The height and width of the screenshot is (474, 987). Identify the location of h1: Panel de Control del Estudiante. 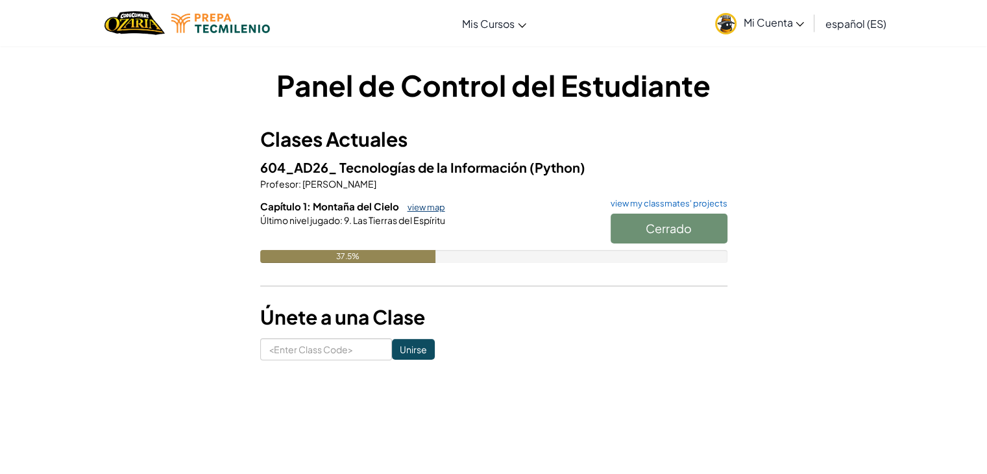
(494, 85).